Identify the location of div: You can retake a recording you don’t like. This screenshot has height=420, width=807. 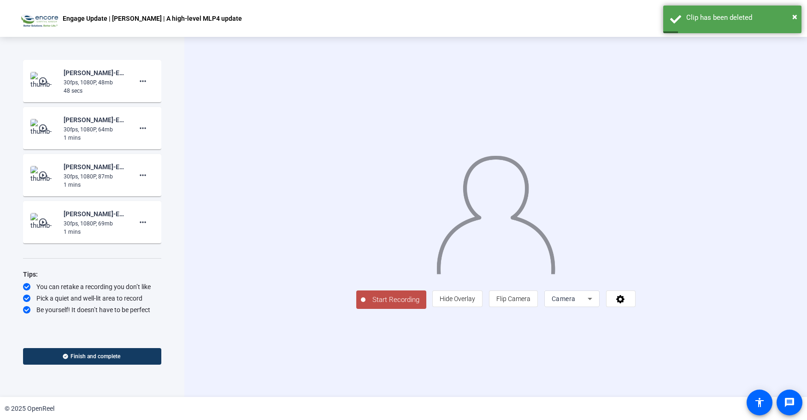
(92, 287).